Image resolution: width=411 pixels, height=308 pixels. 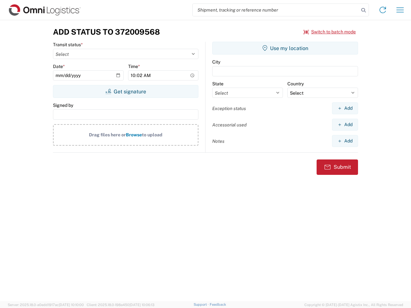 I want to click on label: Time, so click(x=134, y=66).